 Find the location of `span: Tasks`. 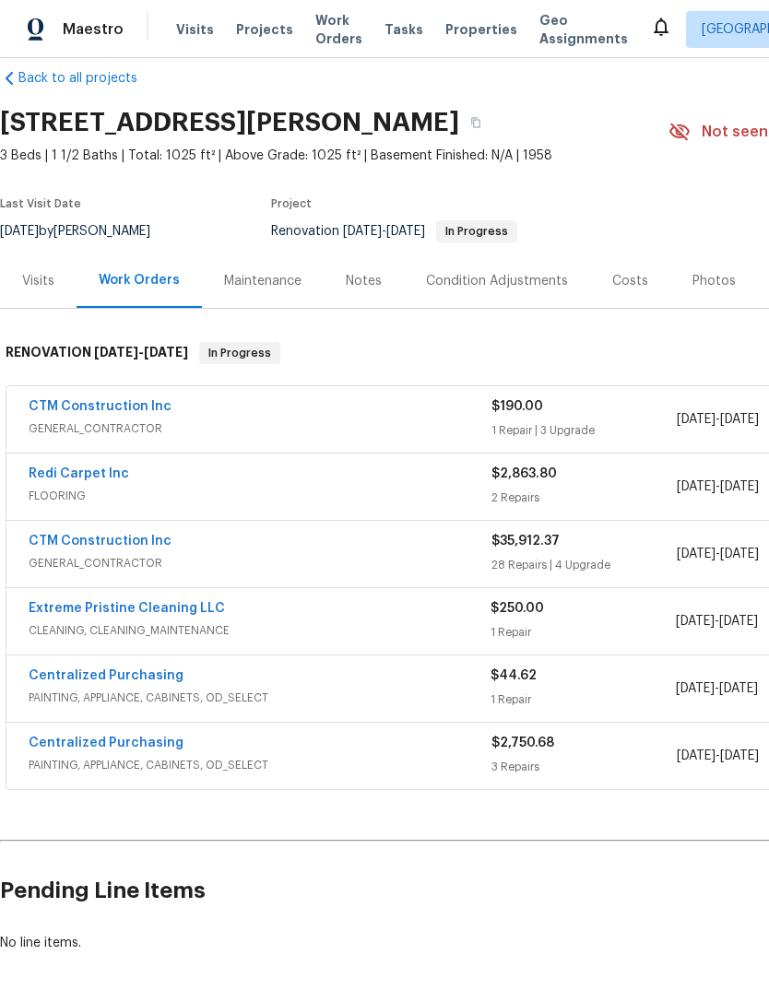

span: Tasks is located at coordinates (404, 30).